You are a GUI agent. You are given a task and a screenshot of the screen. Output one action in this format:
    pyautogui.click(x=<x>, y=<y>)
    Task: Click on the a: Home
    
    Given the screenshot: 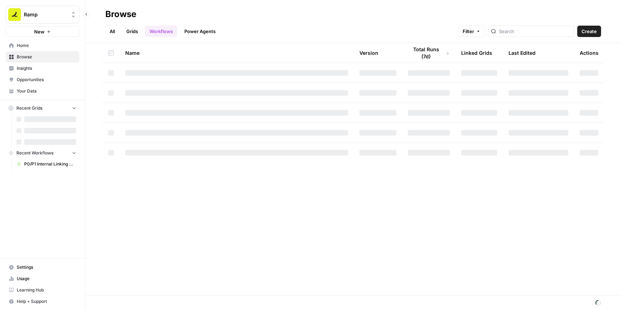 What is the action you would take?
    pyautogui.click(x=42, y=46)
    